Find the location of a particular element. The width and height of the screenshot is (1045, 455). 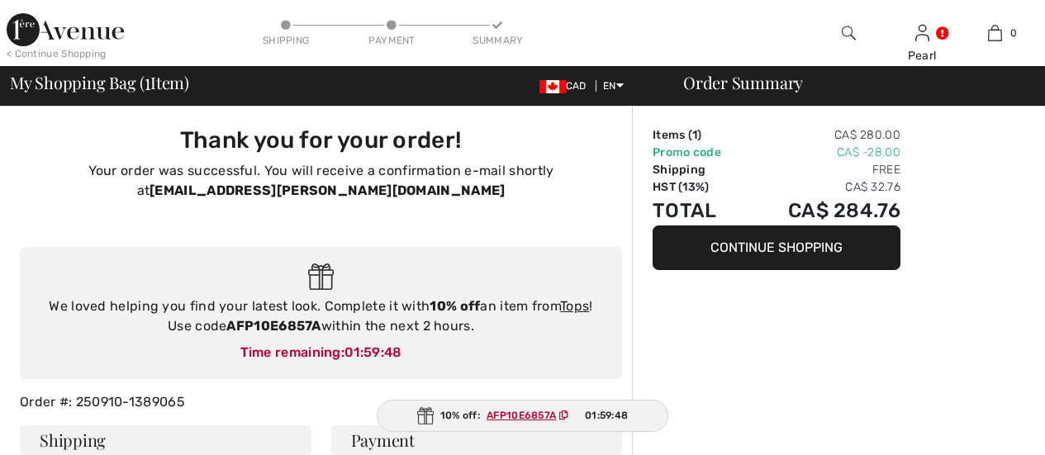

span: 0 is located at coordinates (1013, 33).